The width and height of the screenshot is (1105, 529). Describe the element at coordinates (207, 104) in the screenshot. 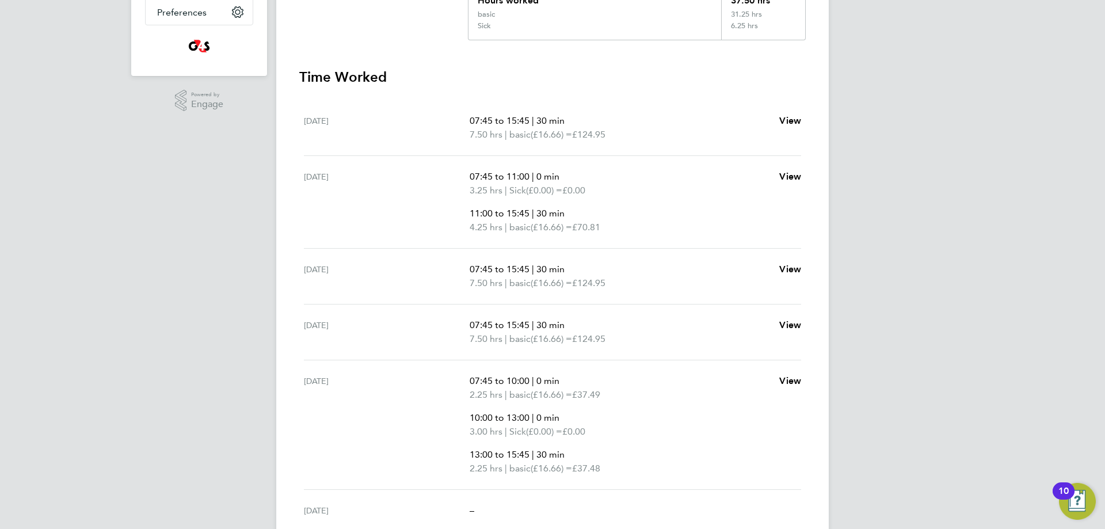

I see `span: Engage` at that location.